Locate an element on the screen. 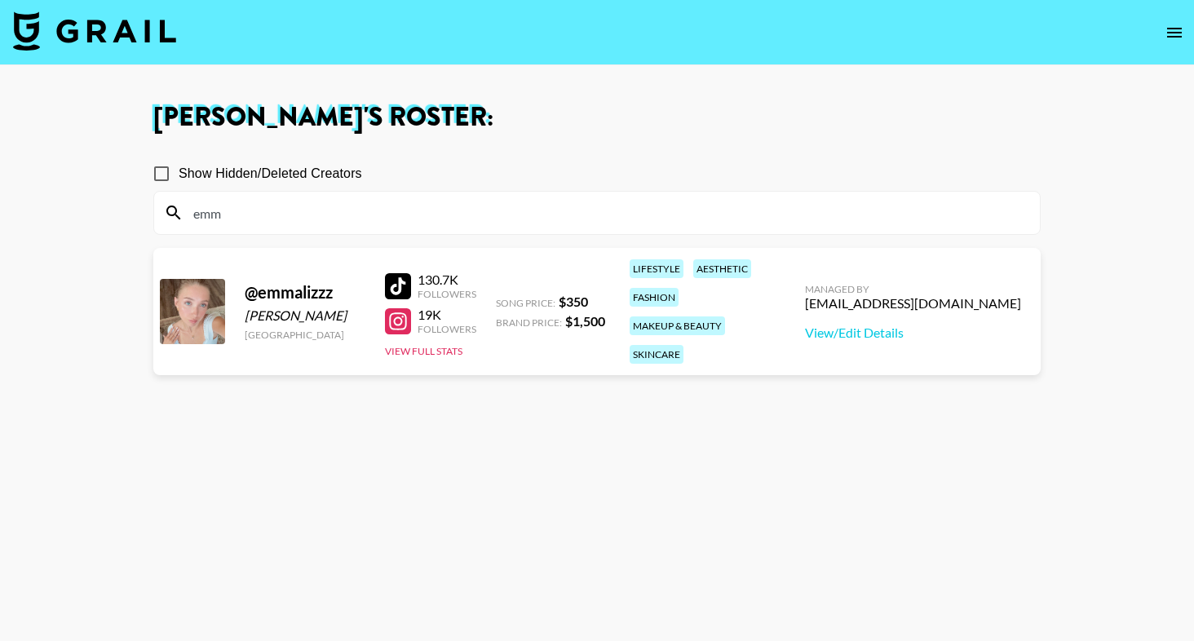 This screenshot has height=641, width=1194. div: lifestyle is located at coordinates (657, 268).